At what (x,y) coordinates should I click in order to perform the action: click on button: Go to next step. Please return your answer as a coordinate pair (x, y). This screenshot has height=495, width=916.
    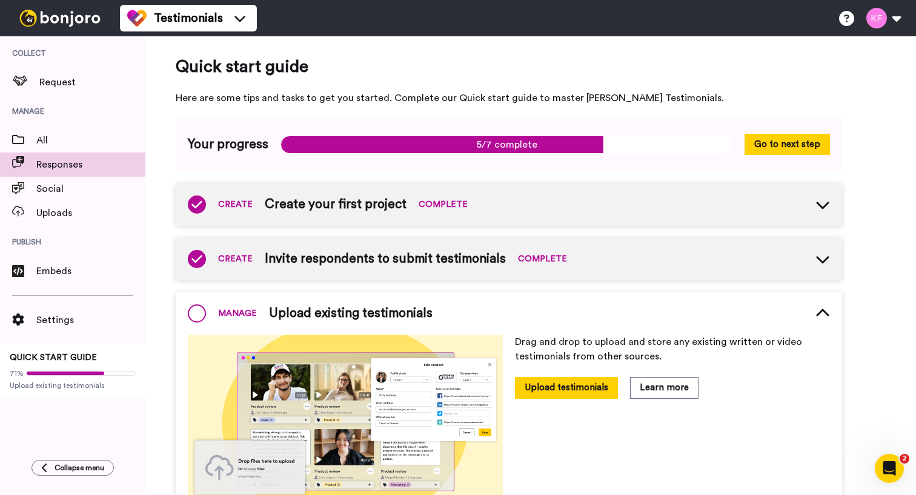
    Looking at the image, I should click on (787, 144).